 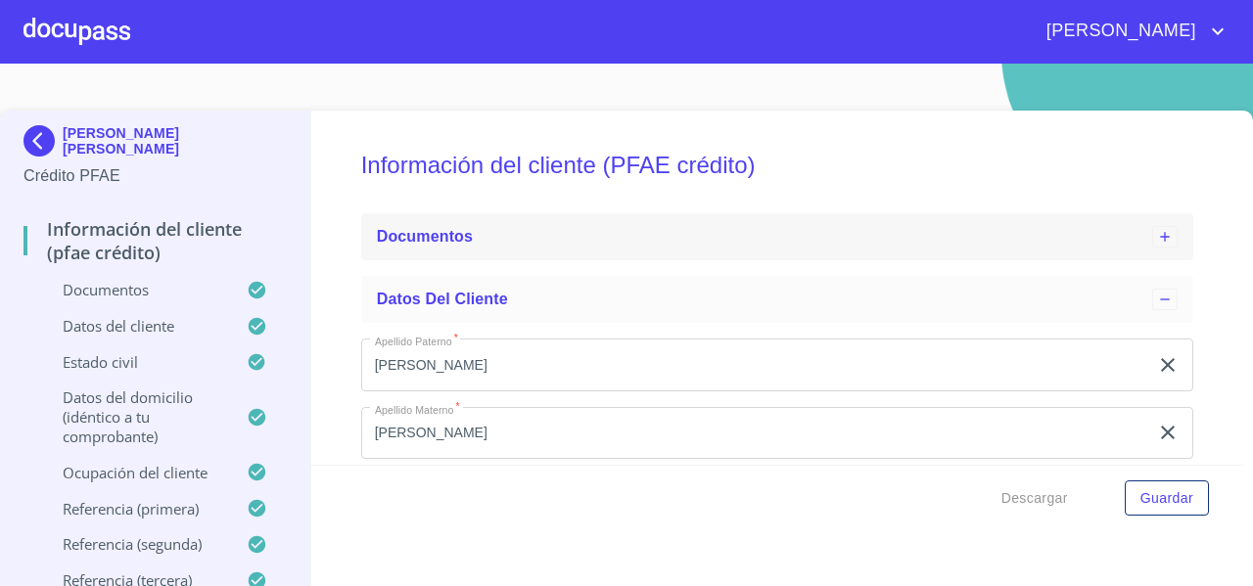 What do you see at coordinates (135, 509) in the screenshot?
I see `p: Referencia (primera)` at bounding box center [135, 509].